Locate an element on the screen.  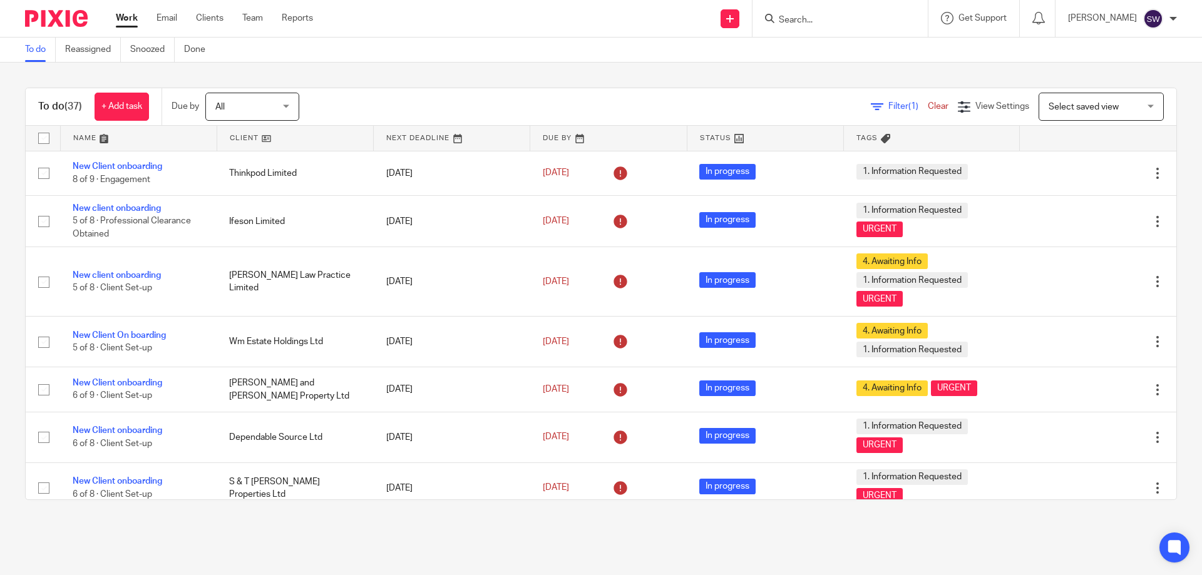
a: Snoozed is located at coordinates (152, 49).